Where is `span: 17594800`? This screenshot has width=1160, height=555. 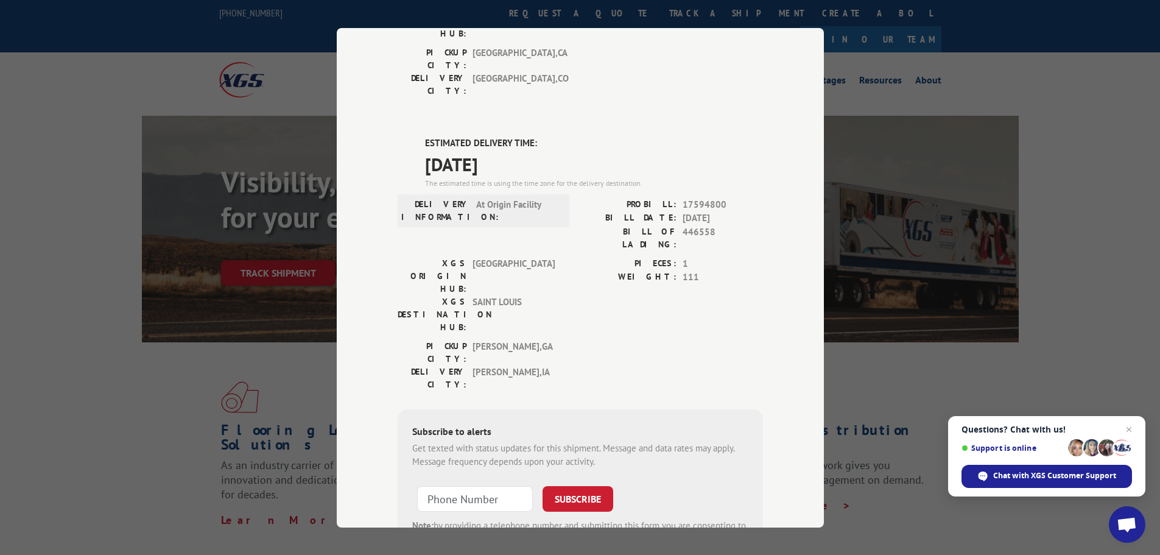 span: 17594800 is located at coordinates (723, 204).